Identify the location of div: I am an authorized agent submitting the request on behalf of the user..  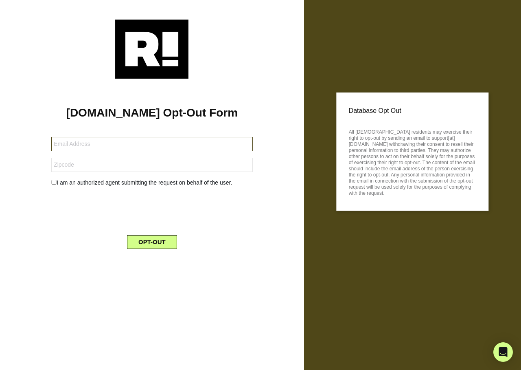
(152, 182).